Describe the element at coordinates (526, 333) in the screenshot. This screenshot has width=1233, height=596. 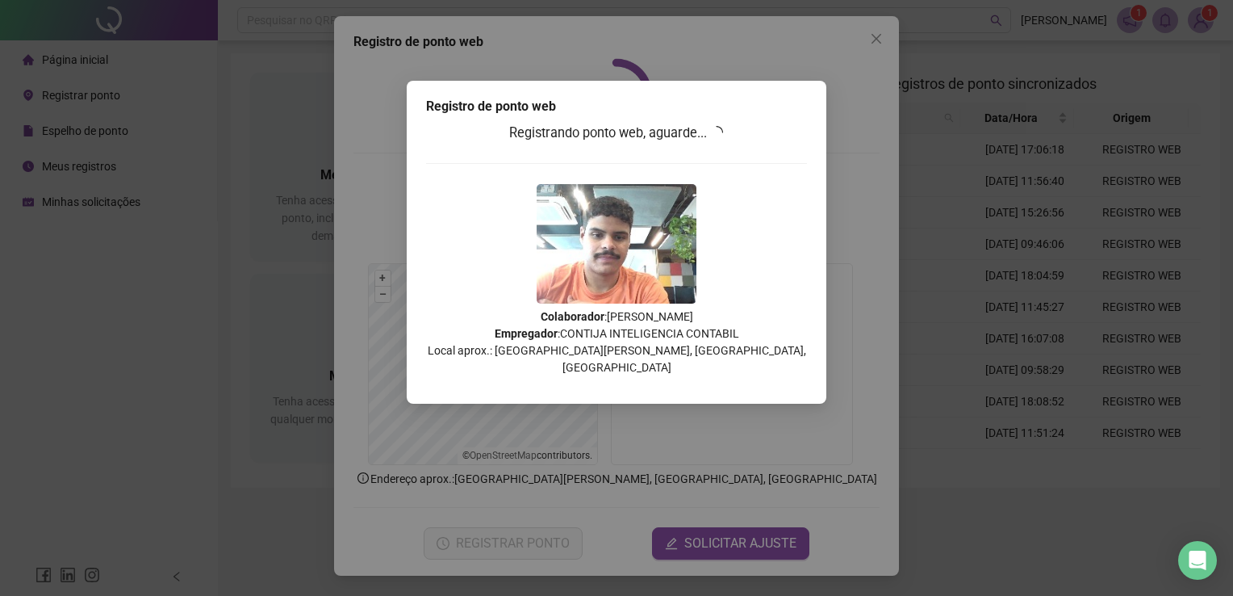
I see `strong: Empregador` at that location.